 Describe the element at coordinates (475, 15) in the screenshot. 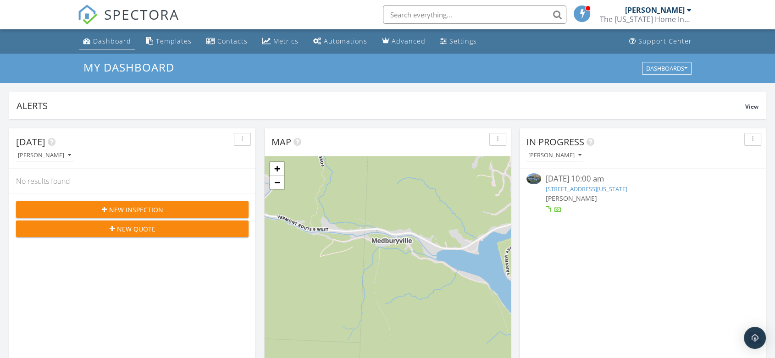

I see `input: Search everything...` at that location.